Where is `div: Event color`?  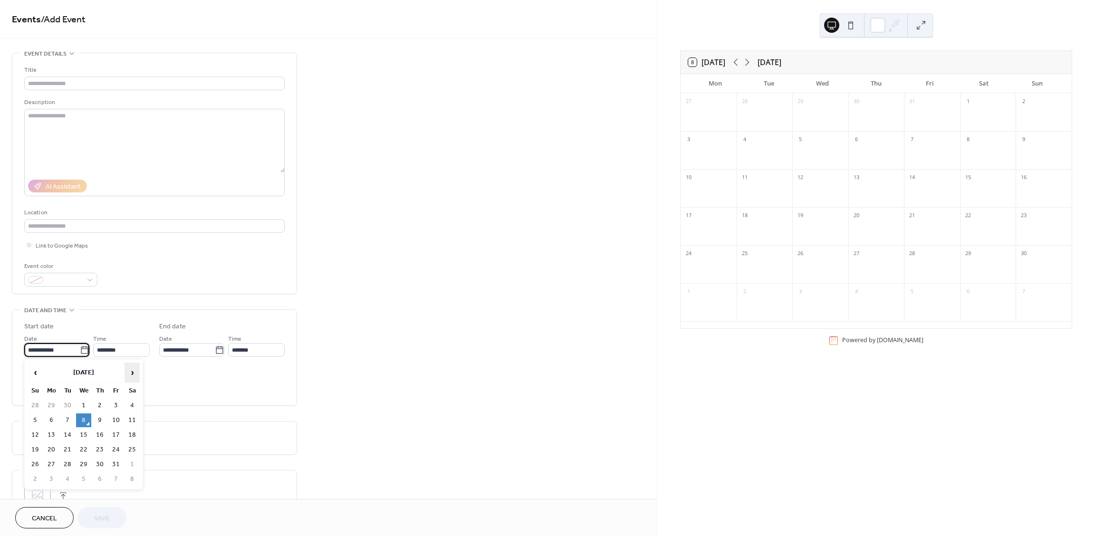
div: Event color is located at coordinates (60, 266).